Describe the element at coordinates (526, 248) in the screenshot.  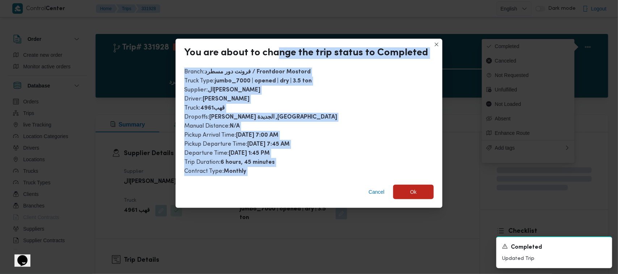
I see `span: Completed` at that location.